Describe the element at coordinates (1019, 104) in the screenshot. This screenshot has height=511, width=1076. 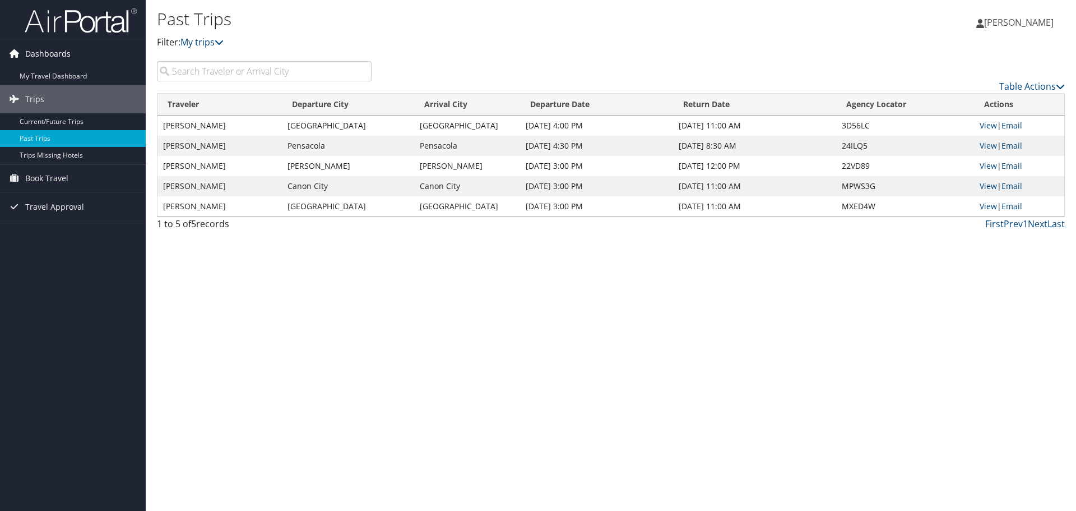
I see `th: Actions` at that location.